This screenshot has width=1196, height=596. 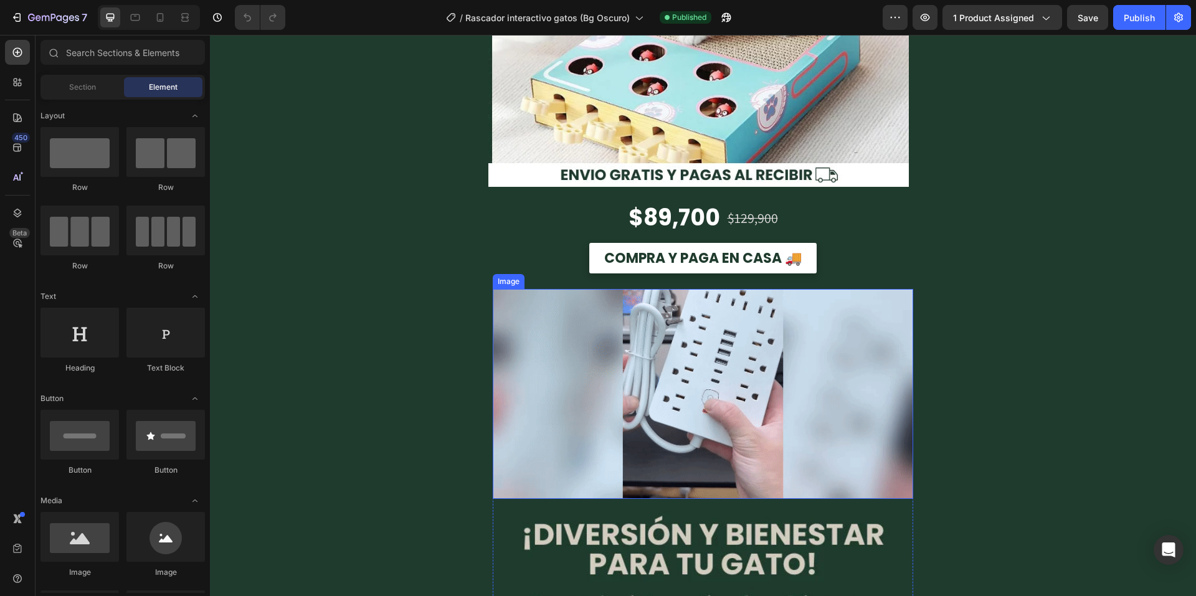 I want to click on div: Publish, so click(x=1139, y=17).